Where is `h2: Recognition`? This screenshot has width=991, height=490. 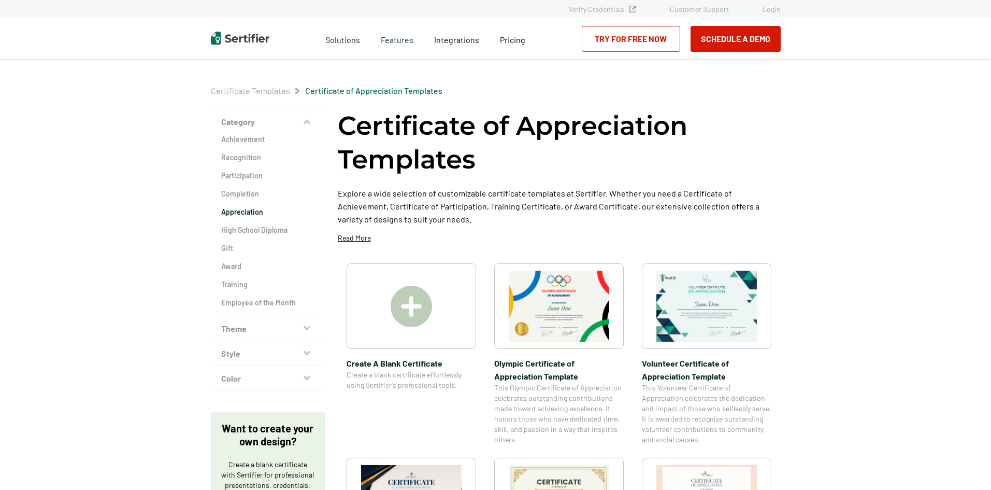
h2: Recognition is located at coordinates (268, 158).